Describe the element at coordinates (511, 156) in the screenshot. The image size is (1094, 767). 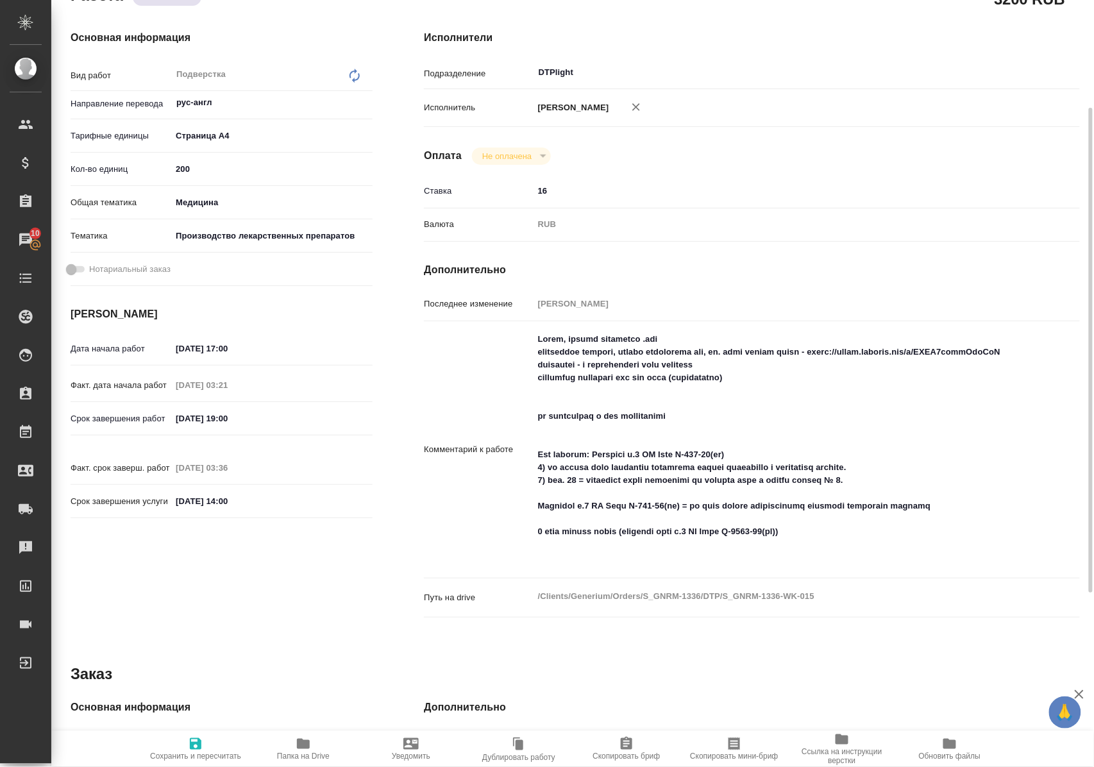
I see `div: Выполнен` at that location.